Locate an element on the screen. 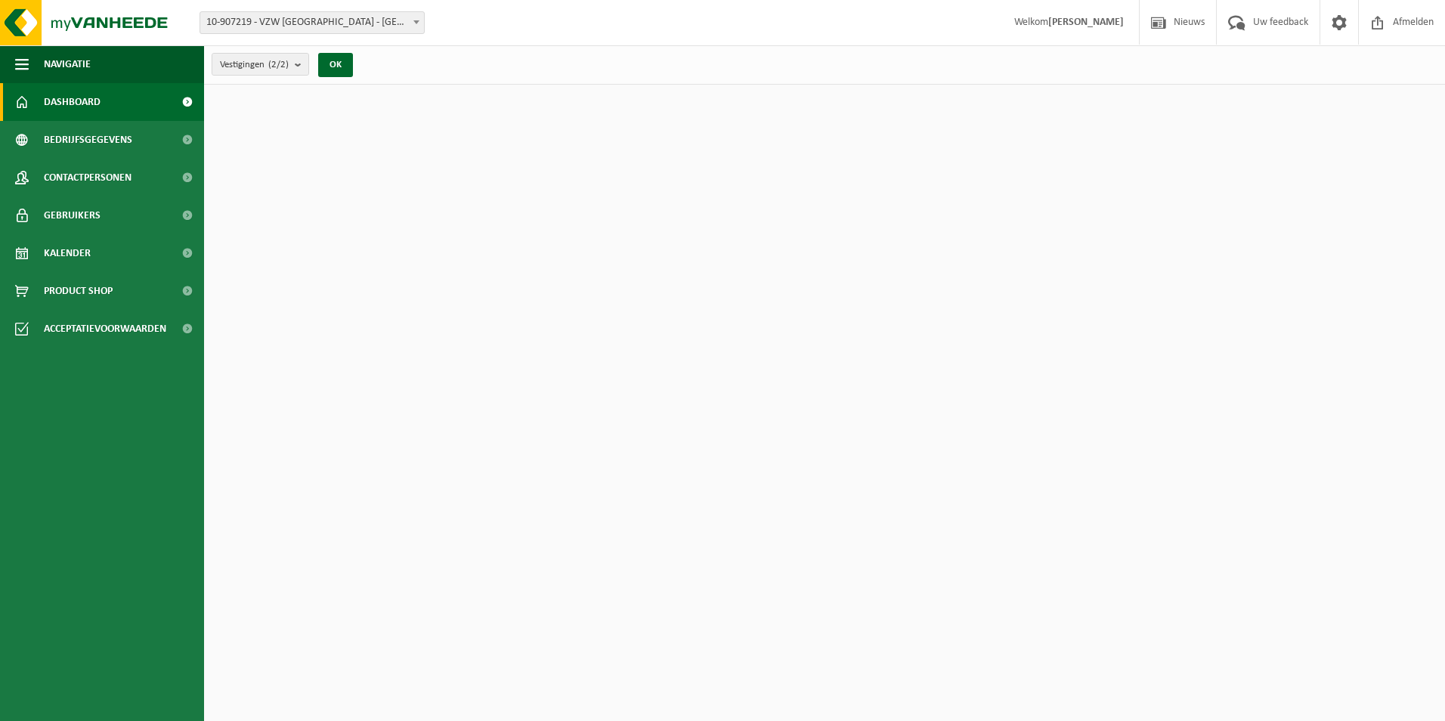 This screenshot has width=1445, height=721. span: Contactpersonen is located at coordinates (88, 178).